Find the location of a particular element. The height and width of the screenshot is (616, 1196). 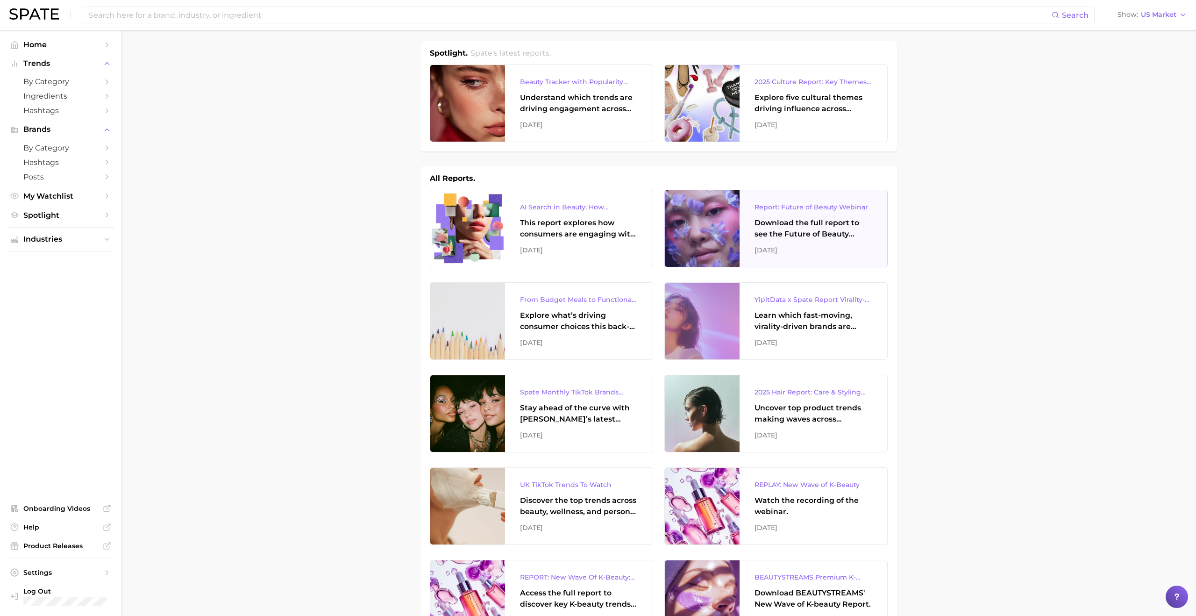

div: Download the full report to see the Future of Beauty trends we unpacked during the webinar. is located at coordinates (814, 229).